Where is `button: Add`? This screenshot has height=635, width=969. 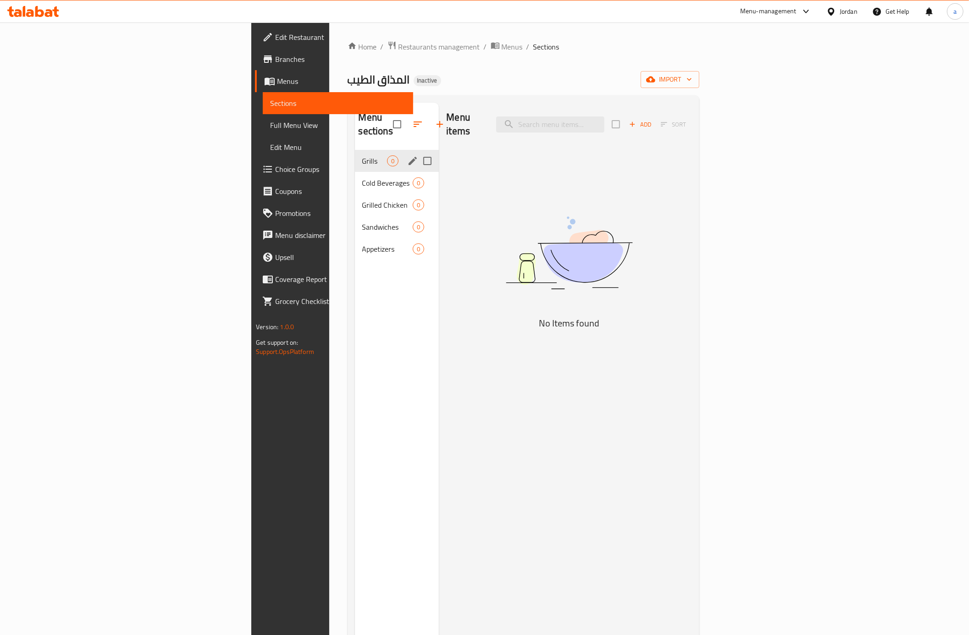 button: Add is located at coordinates (640, 124).